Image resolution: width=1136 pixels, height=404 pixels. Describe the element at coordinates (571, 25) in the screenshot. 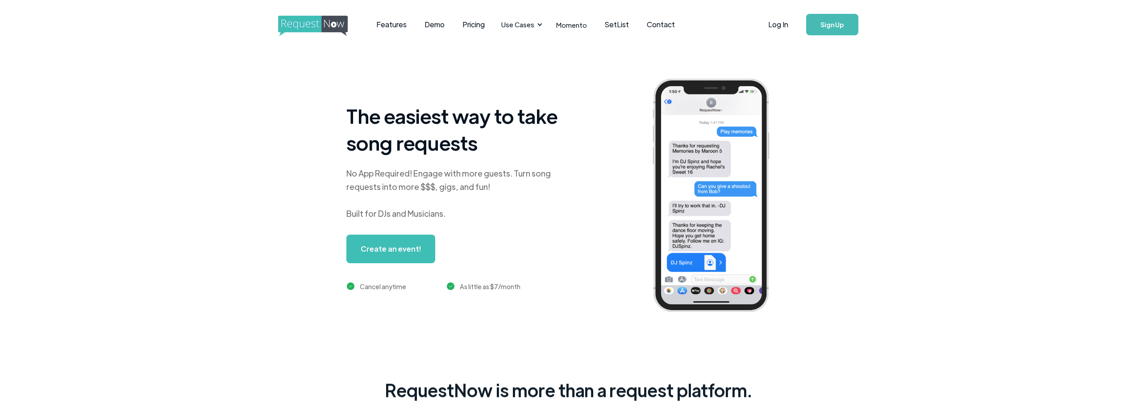

I see `a: Momento` at that location.